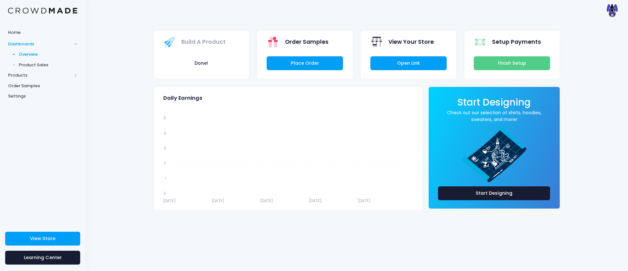  Describe the element at coordinates (411, 42) in the screenshot. I see `span: View Your Store` at that location.